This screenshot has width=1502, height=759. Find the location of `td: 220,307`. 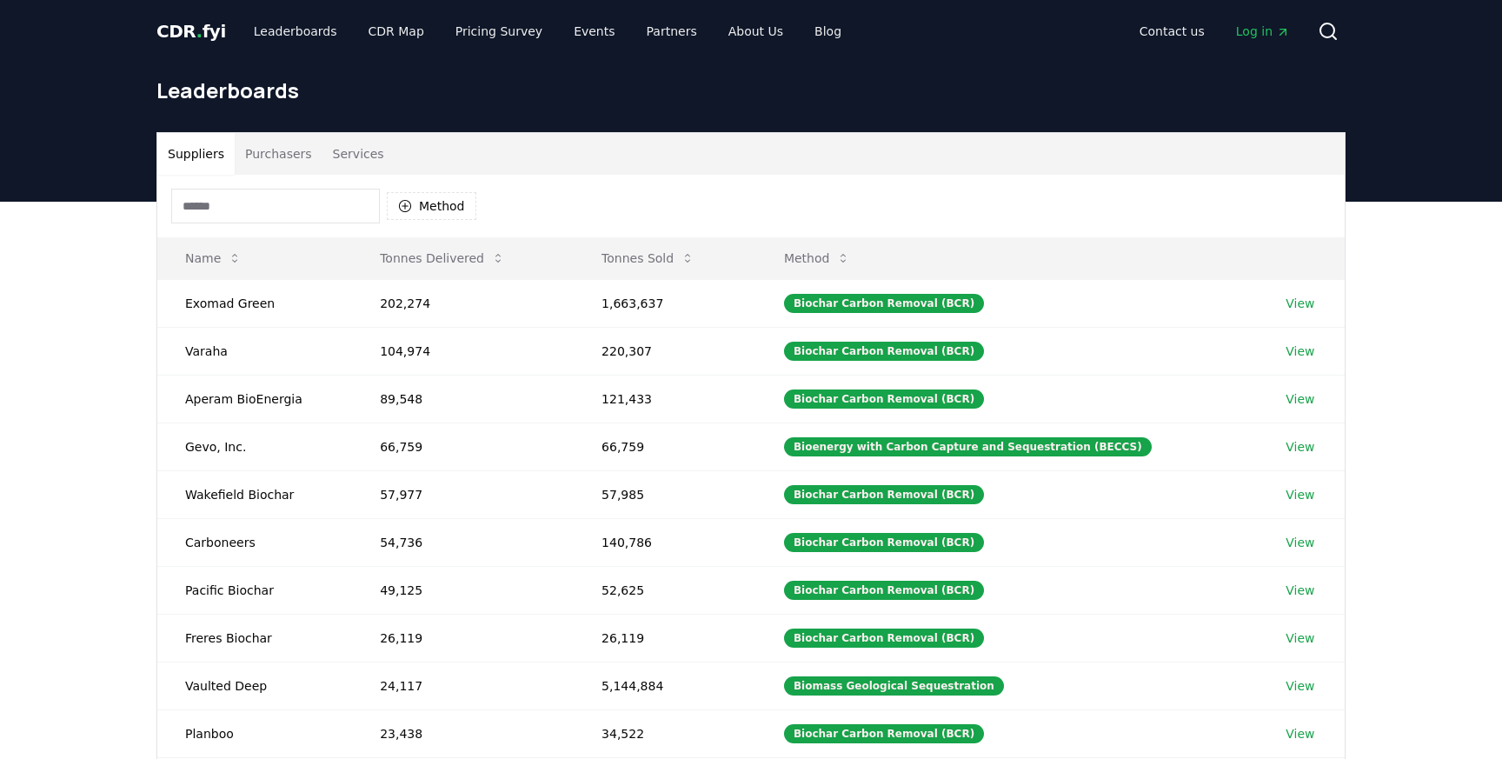

td: 220,307 is located at coordinates (665, 350).